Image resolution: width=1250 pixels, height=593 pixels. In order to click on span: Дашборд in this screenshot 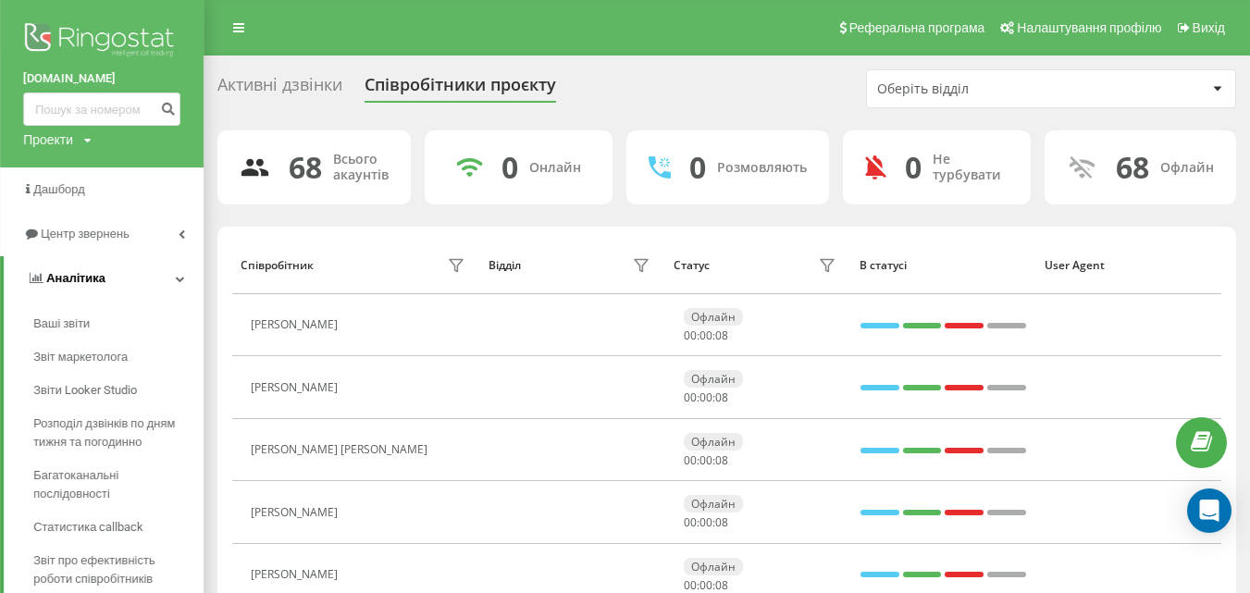, I will do `click(59, 189)`.